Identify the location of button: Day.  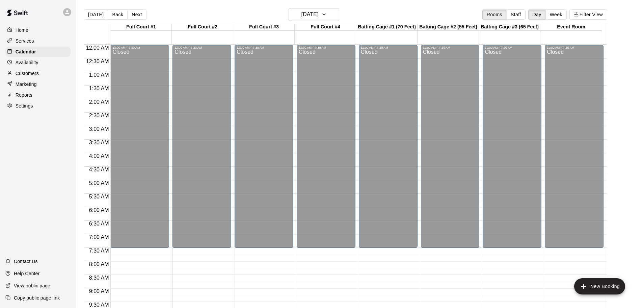
(537, 15).